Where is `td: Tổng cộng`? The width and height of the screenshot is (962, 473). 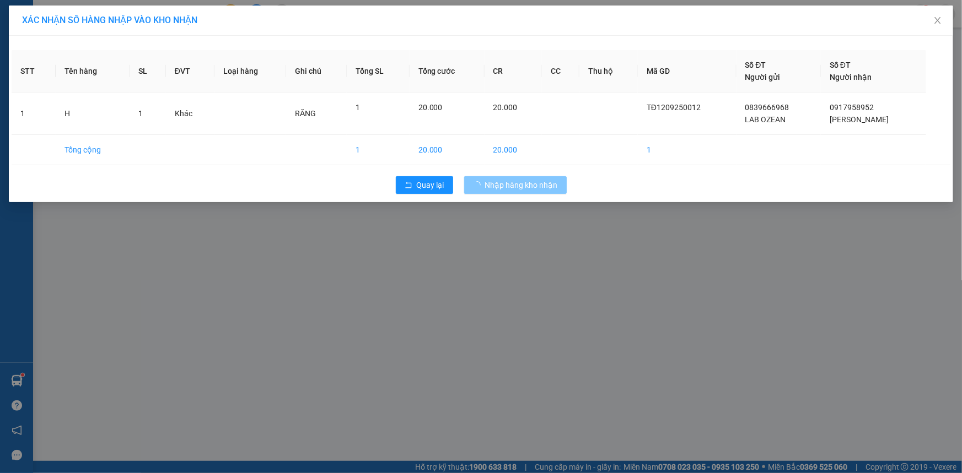 td: Tổng cộng is located at coordinates (93, 150).